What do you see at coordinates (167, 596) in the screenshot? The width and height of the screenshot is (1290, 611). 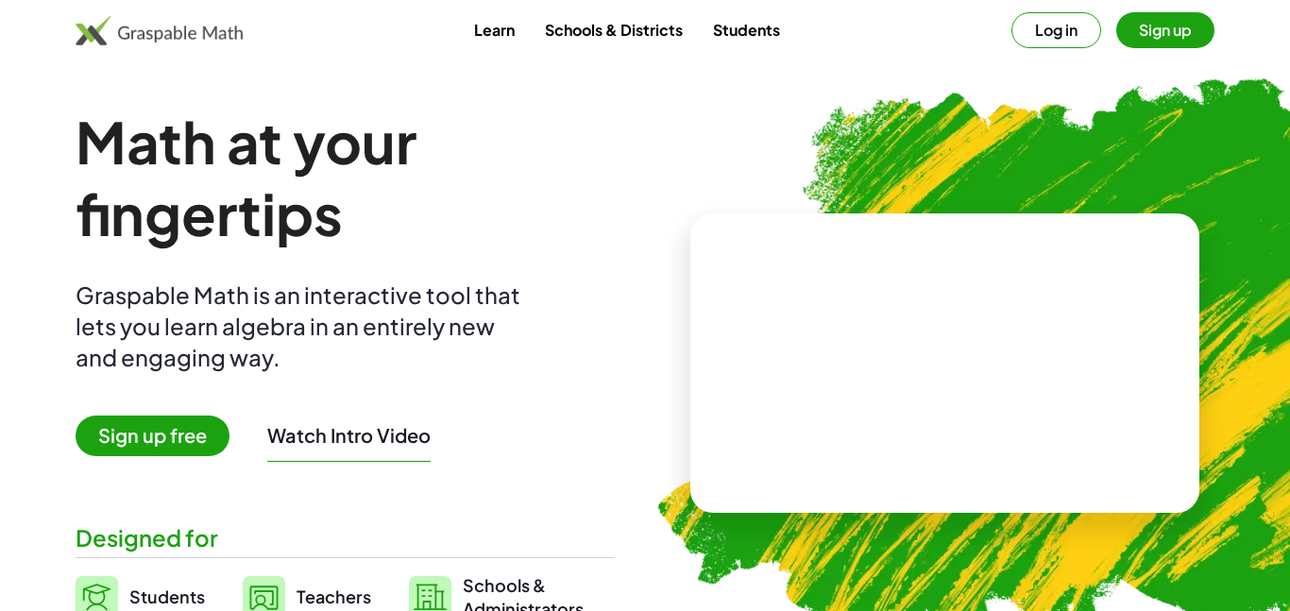 I see `span: Students` at bounding box center [167, 596].